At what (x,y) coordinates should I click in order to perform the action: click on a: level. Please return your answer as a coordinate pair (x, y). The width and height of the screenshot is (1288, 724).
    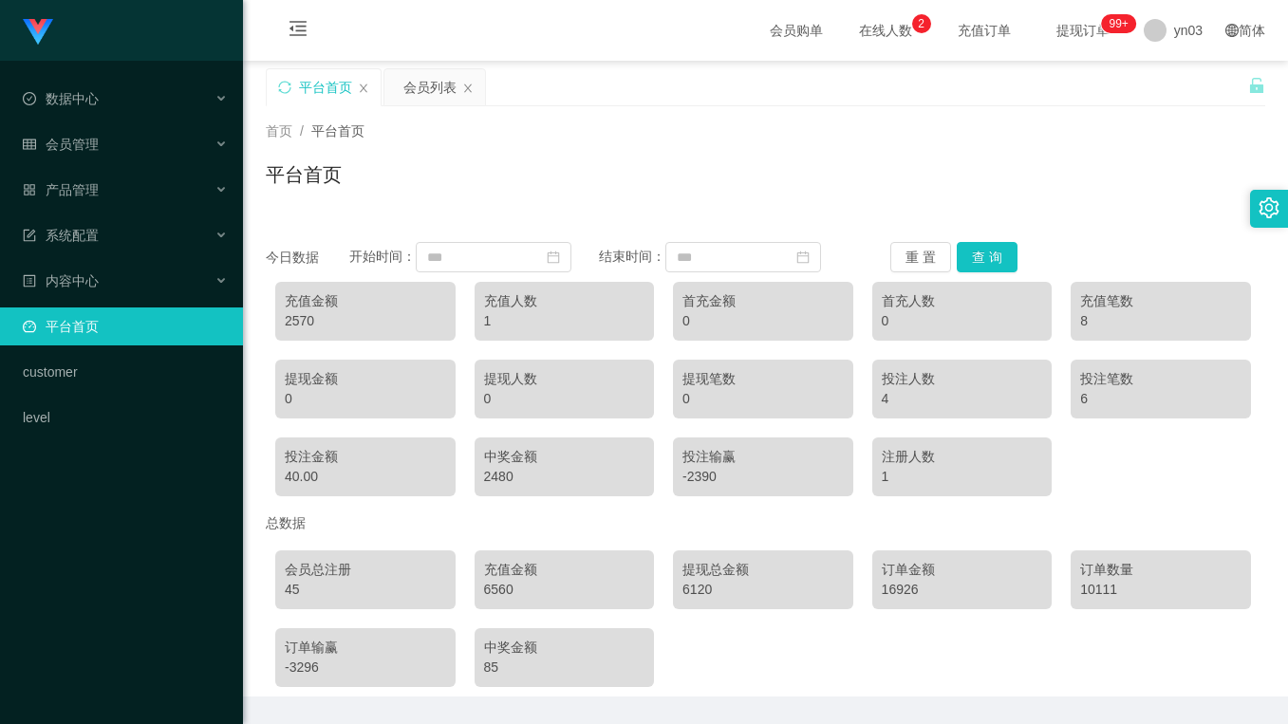
    Looking at the image, I should click on (125, 418).